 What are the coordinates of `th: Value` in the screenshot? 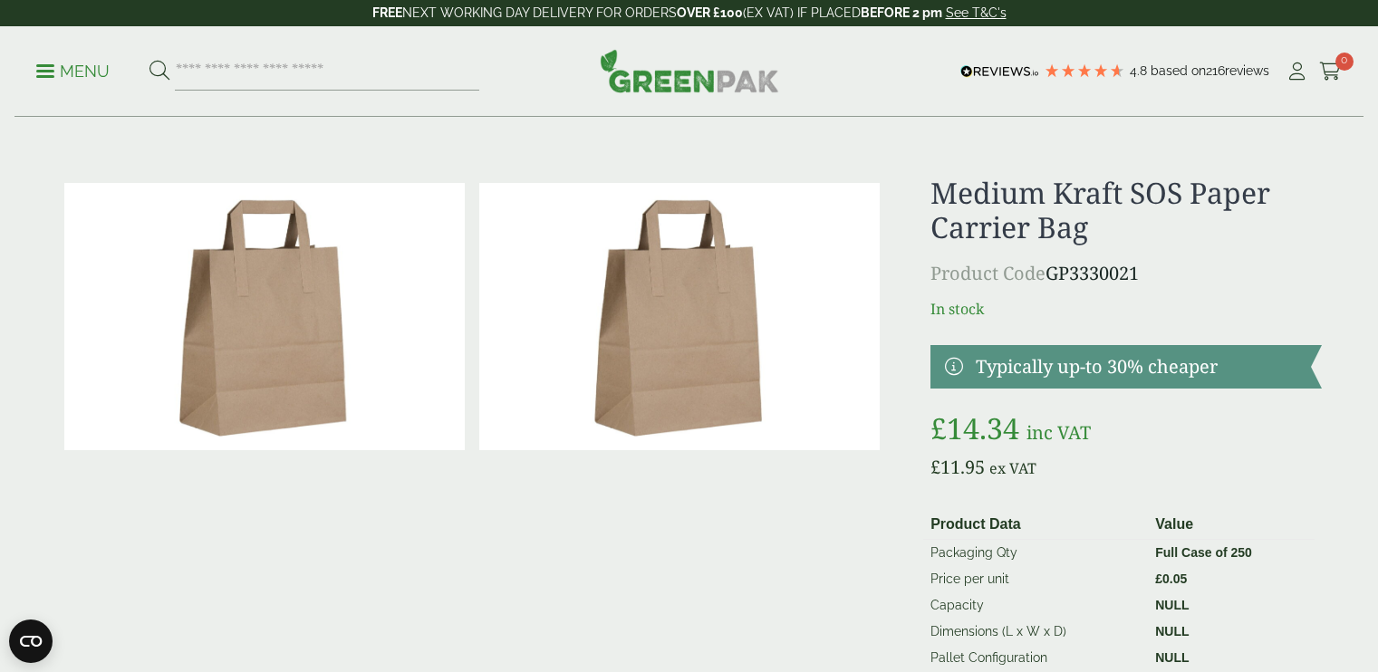 It's located at (1230, 525).